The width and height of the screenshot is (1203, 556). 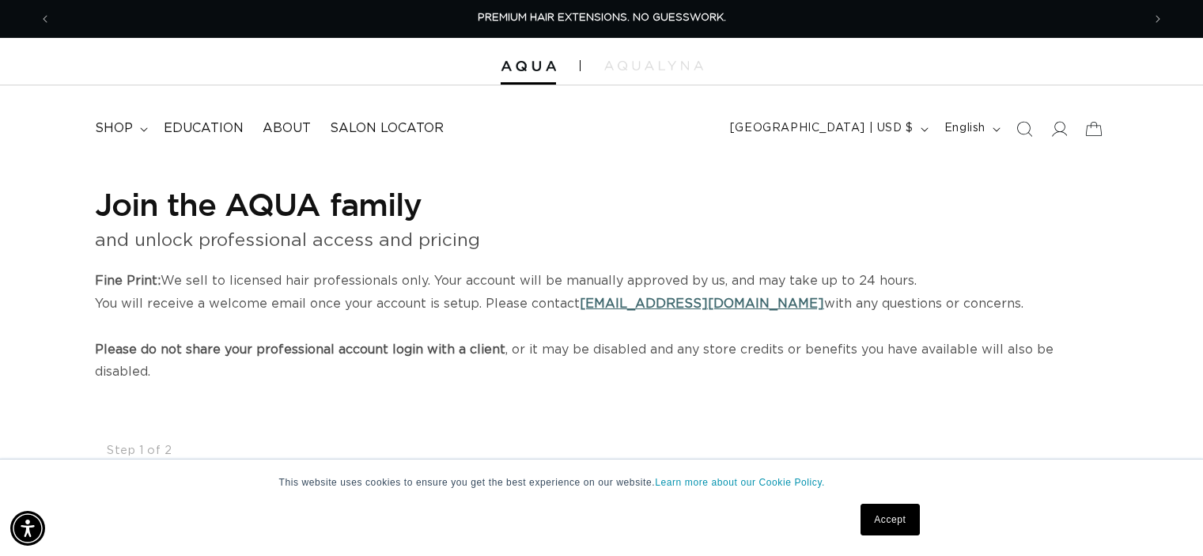 I want to click on p: and unlock professional access and pricing, so click(x=601, y=240).